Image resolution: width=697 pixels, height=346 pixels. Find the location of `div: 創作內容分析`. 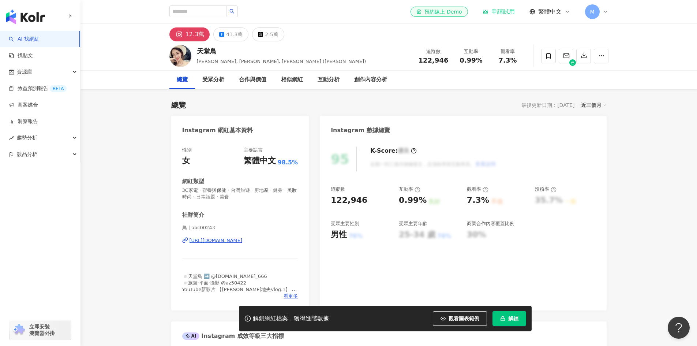

div: 創作內容分析 is located at coordinates (371, 80).